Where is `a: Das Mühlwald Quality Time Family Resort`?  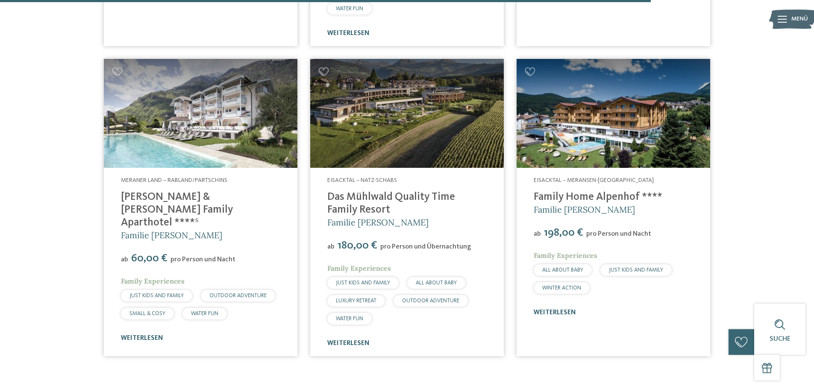
a: Das Mühlwald Quality Time Family Resort is located at coordinates (391, 203).